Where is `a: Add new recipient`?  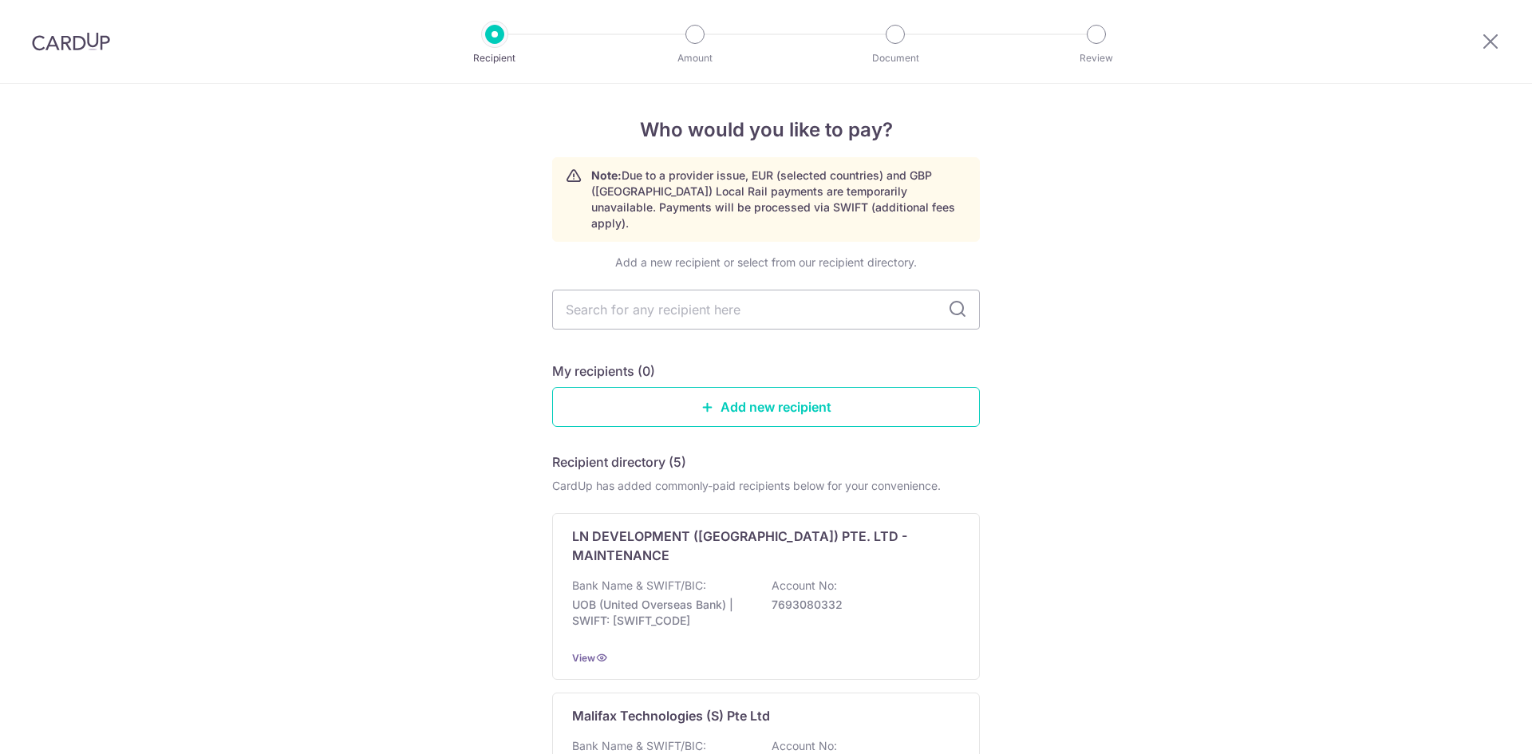
a: Add new recipient is located at coordinates (766, 407).